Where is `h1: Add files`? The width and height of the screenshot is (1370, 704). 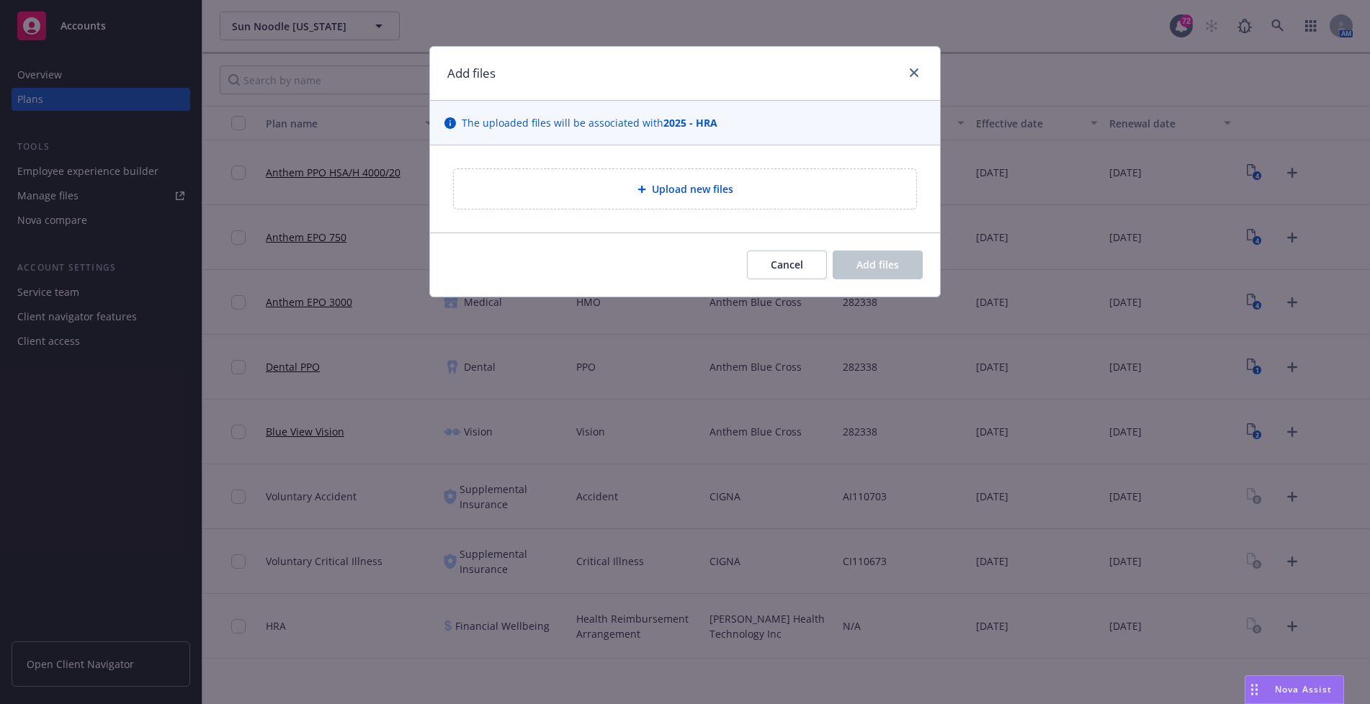
h1: Add files is located at coordinates (471, 73).